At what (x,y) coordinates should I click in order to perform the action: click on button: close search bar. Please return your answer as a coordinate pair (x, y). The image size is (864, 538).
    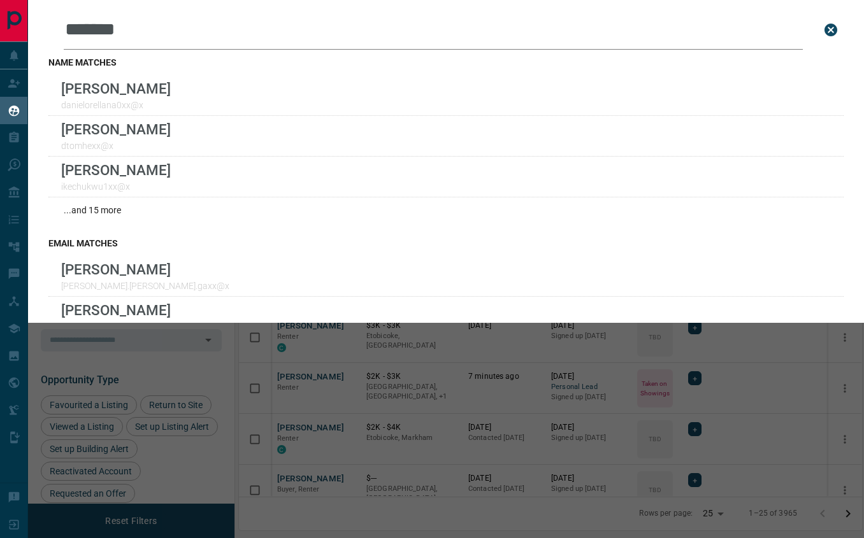
    Looking at the image, I should click on (831, 30).